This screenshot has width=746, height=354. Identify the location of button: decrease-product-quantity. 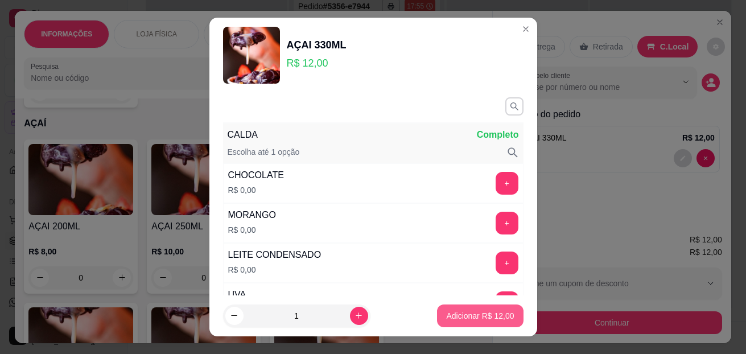
(235, 316).